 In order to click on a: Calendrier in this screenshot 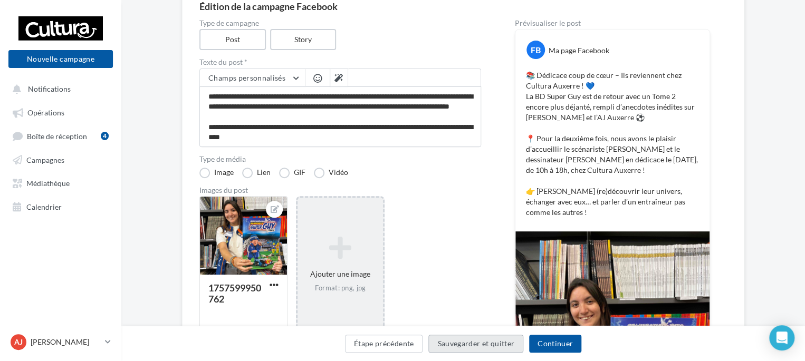, I will do `click(61, 206)`.